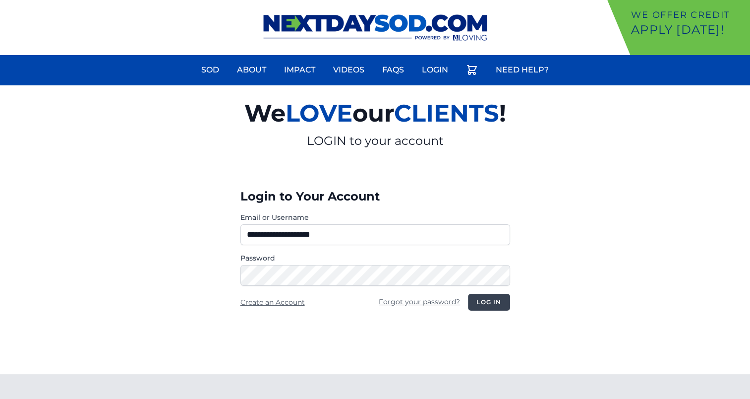  I want to click on a: Need Help?, so click(522, 70).